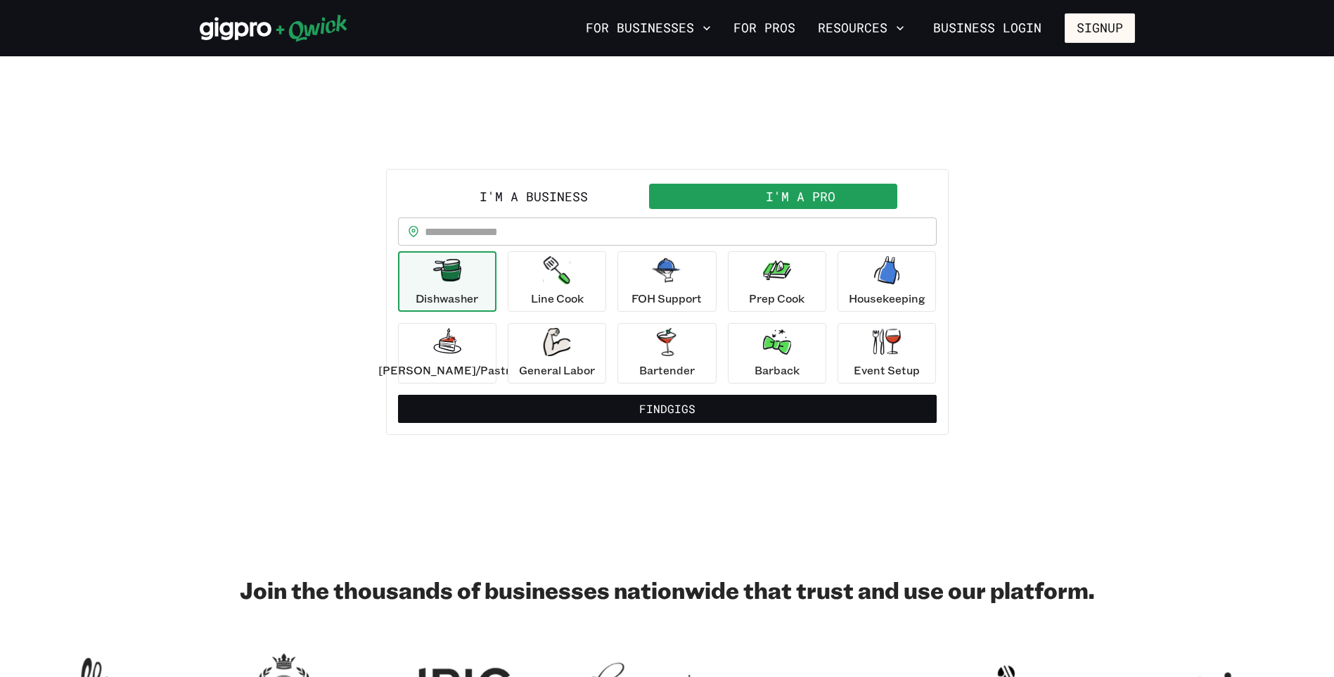 Image resolution: width=1334 pixels, height=677 pixels. I want to click on button: FindGigs, so click(667, 409).